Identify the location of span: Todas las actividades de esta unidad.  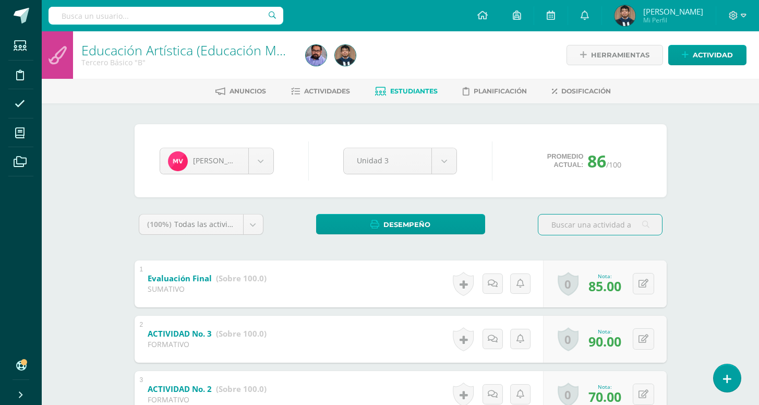
(239, 224).